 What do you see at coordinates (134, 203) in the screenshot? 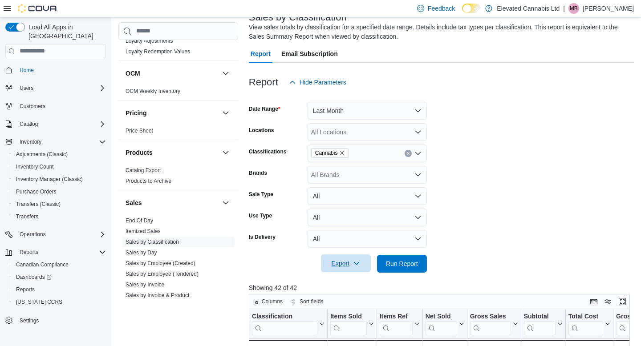
I see `h3: Sales` at bounding box center [134, 203].